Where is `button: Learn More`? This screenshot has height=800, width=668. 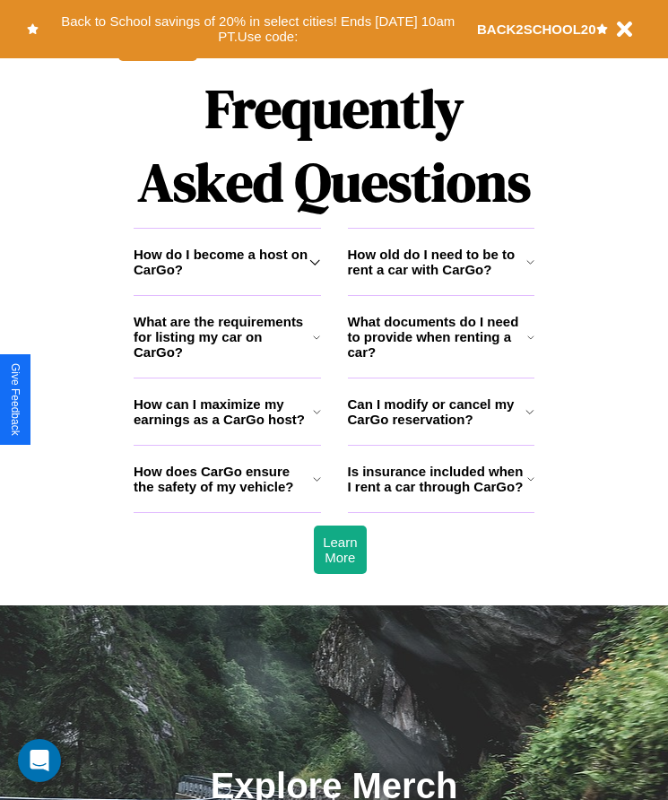 button: Learn More is located at coordinates (340, 550).